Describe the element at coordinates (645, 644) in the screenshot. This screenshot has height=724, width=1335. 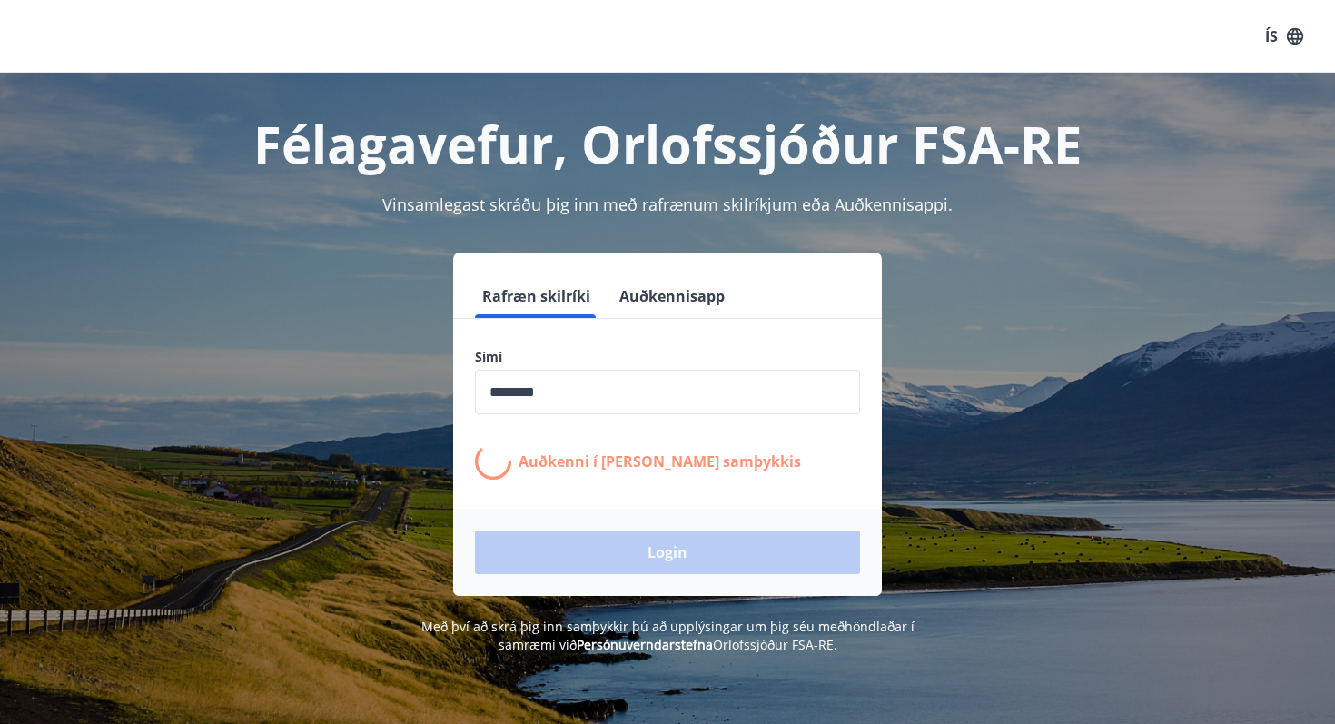
I see `a: Persónuverndarstefna` at that location.